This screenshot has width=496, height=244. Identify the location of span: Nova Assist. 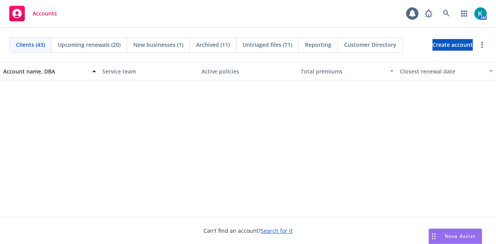
(460, 236).